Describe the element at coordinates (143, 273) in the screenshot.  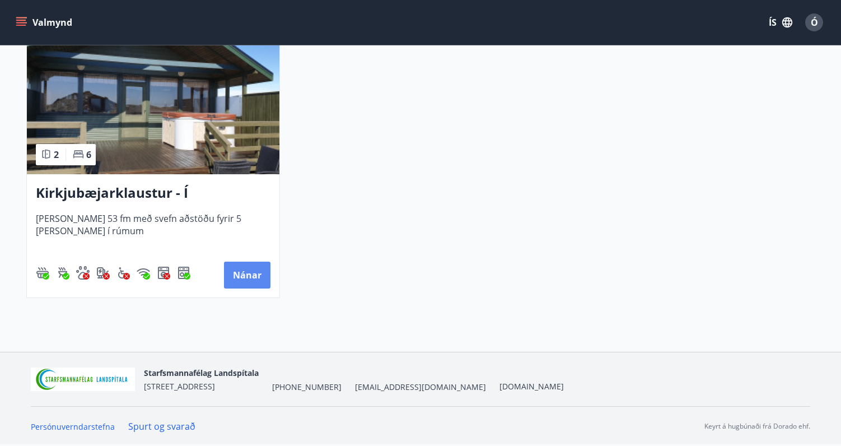
I see `img: HJRyFFsYp6qjeUYhR4dAD8CaCEsnIFYZ05miwXoh.svg` at that location.